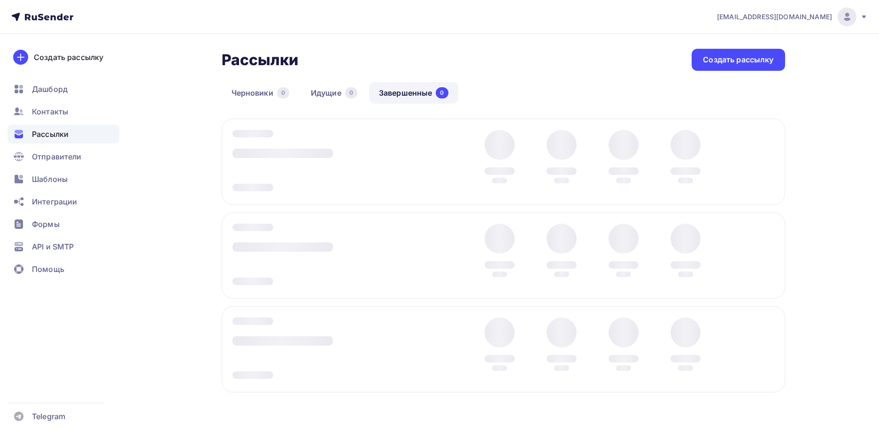 The image size is (879, 437). Describe the element at coordinates (334, 93) in the screenshot. I see `a: Идущие0` at that location.